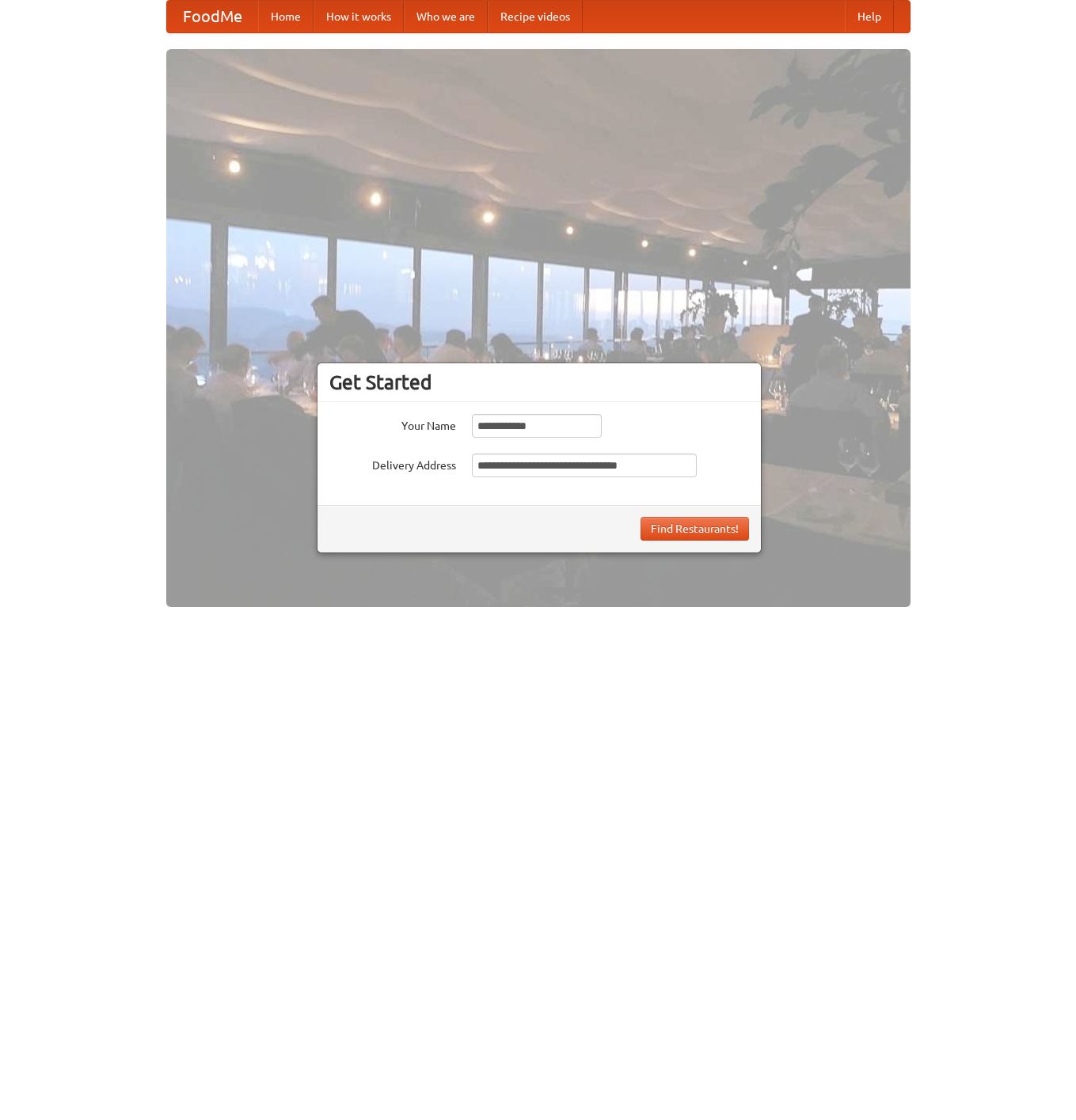  I want to click on a: Recipe videos, so click(536, 17).